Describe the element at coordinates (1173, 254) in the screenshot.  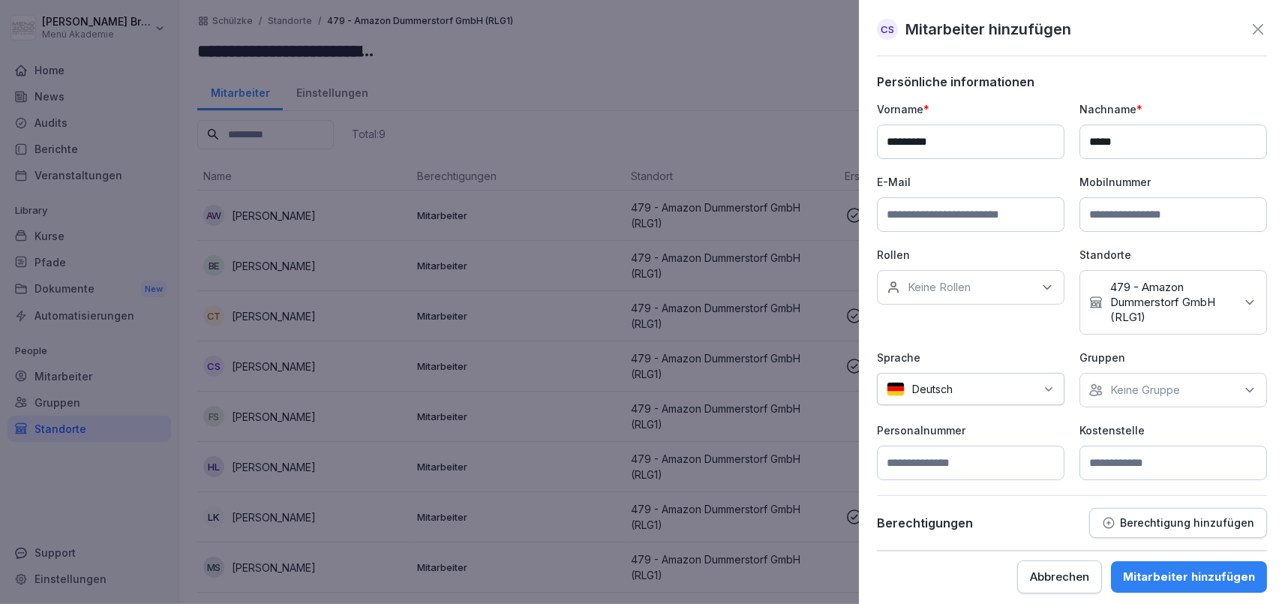
I see `p: Standorte` at that location.